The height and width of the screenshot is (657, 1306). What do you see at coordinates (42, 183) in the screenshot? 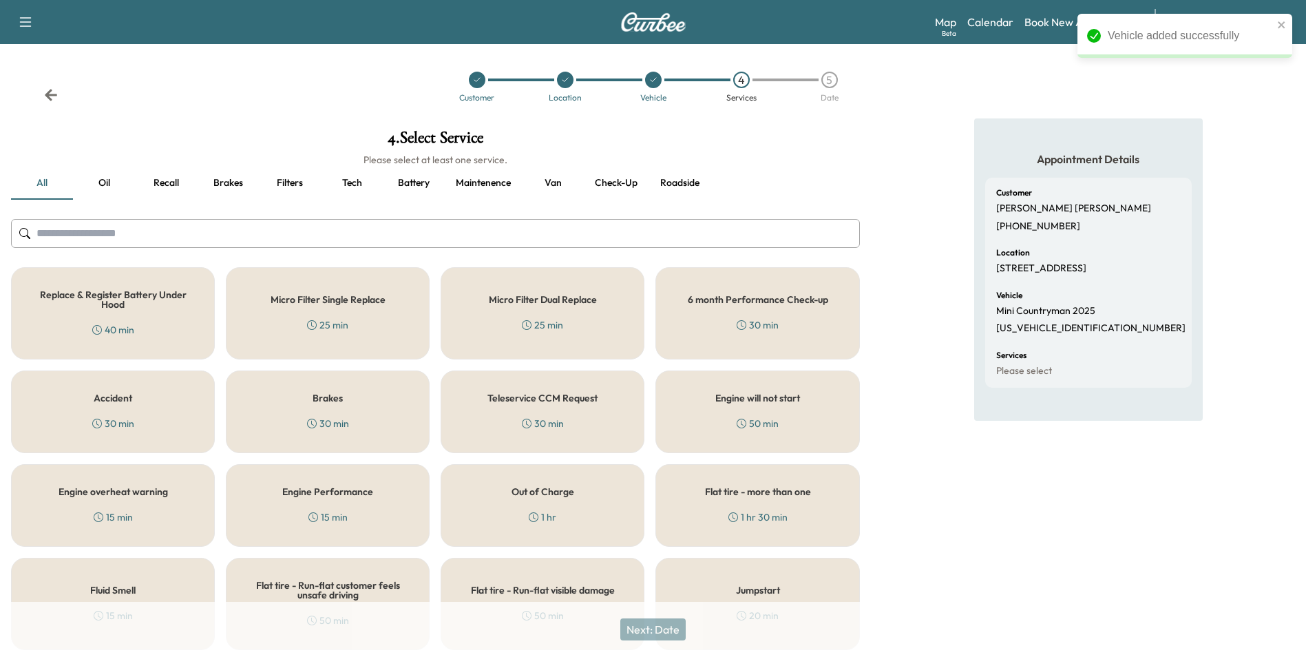
I see `button: all` at bounding box center [42, 183].